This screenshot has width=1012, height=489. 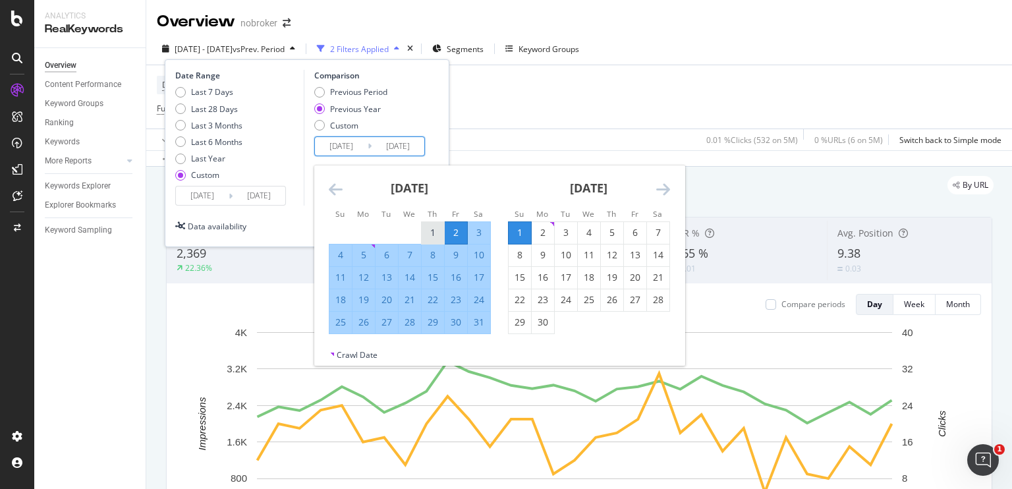 What do you see at coordinates (209, 142) in the screenshot?
I see `div: Last 6 Months` at bounding box center [209, 142].